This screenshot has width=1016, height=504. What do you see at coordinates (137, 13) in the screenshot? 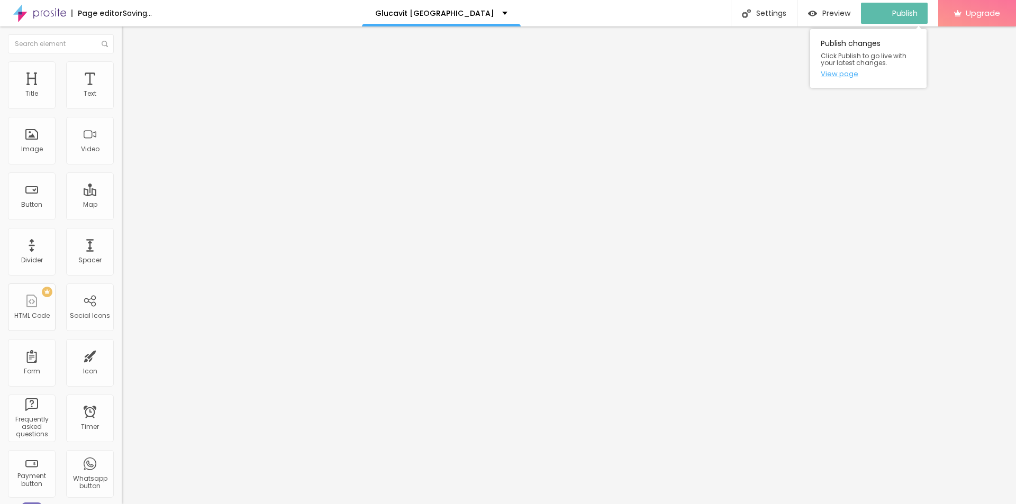
I see `div: Saving...` at bounding box center [137, 13].